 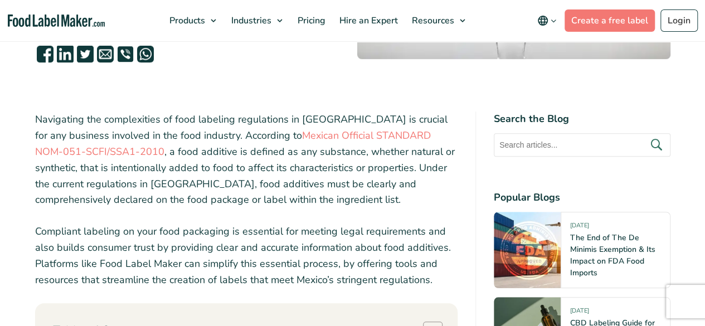 I want to click on h4: Search the Blog, so click(x=582, y=119).